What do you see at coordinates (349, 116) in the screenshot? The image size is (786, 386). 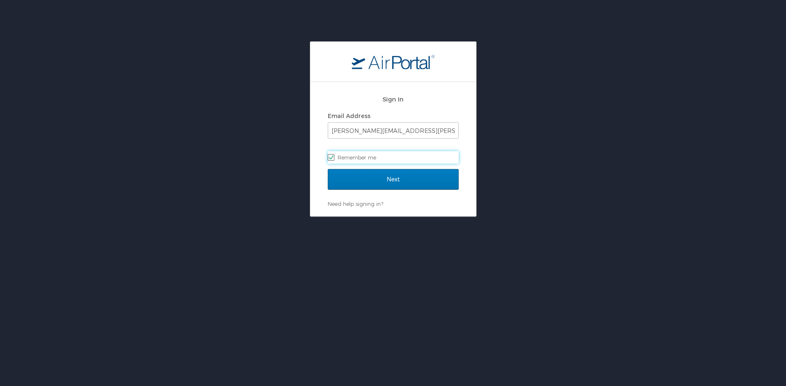 I see `label: Email Address` at bounding box center [349, 116].